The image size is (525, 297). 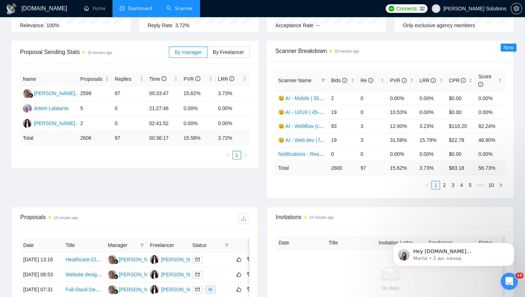 What do you see at coordinates (343, 126) in the screenshot?
I see `td: 93` at bounding box center [343, 126].